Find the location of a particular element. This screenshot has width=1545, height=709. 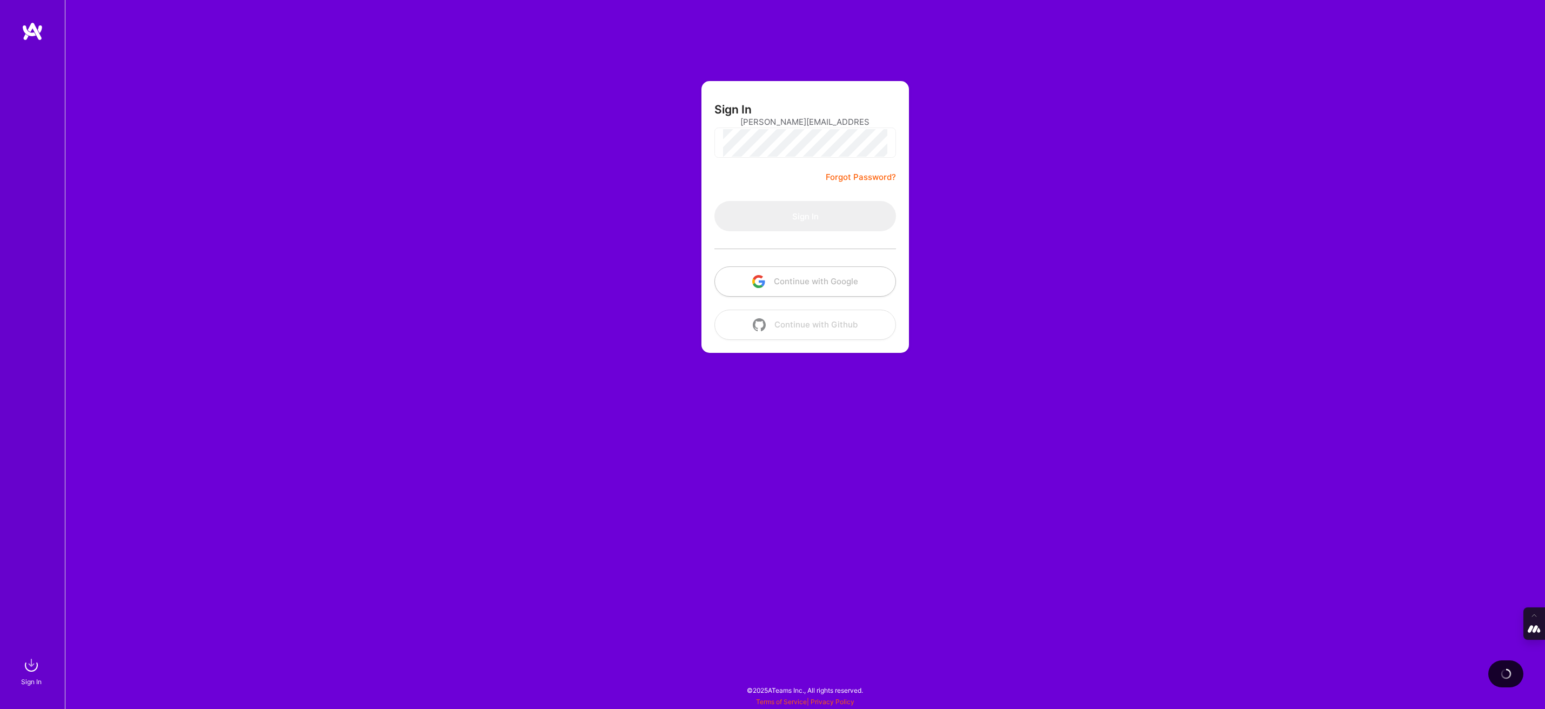

img: sign in is located at coordinates (31, 665).